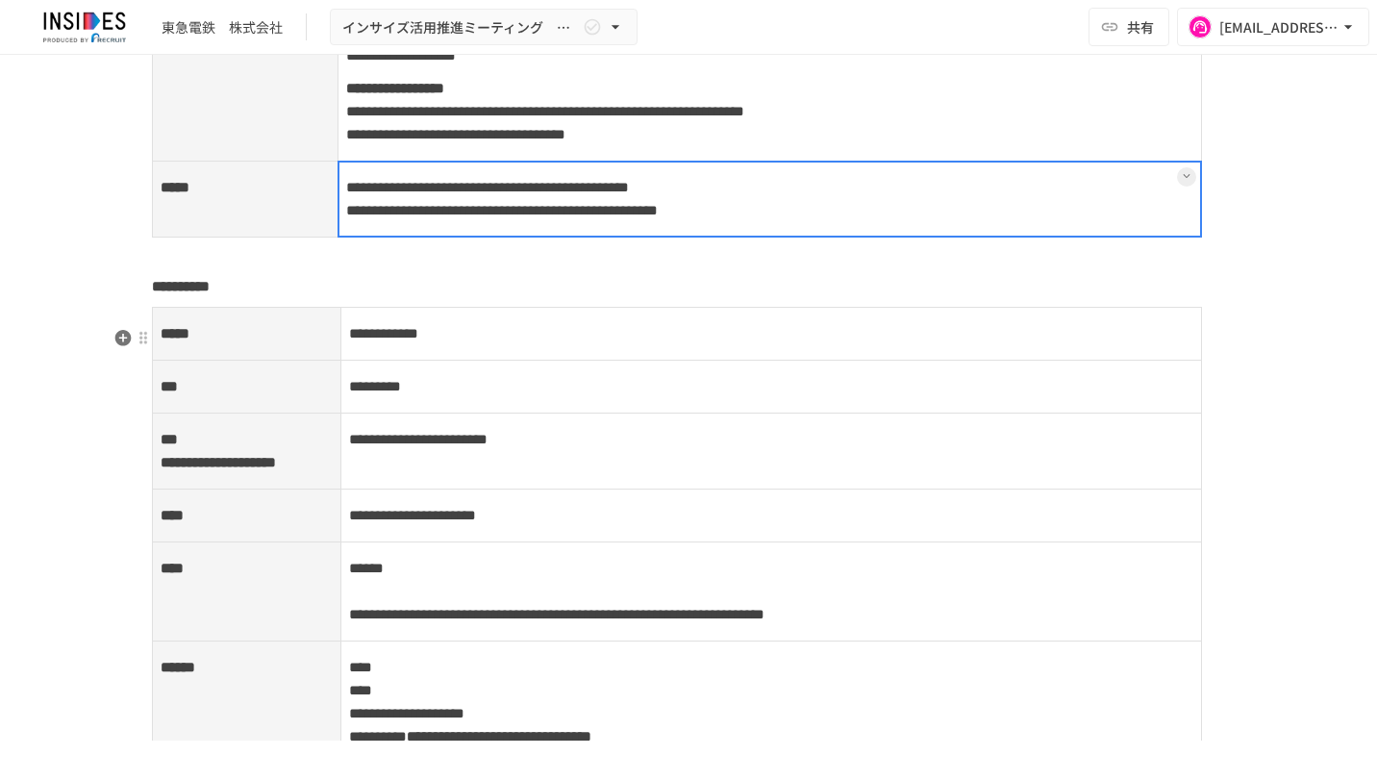 The width and height of the screenshot is (1377, 781). What do you see at coordinates (484, 27) in the screenshot?
I see `button: インサイズ活用推進ミーティング ～1回目～` at bounding box center [484, 27].